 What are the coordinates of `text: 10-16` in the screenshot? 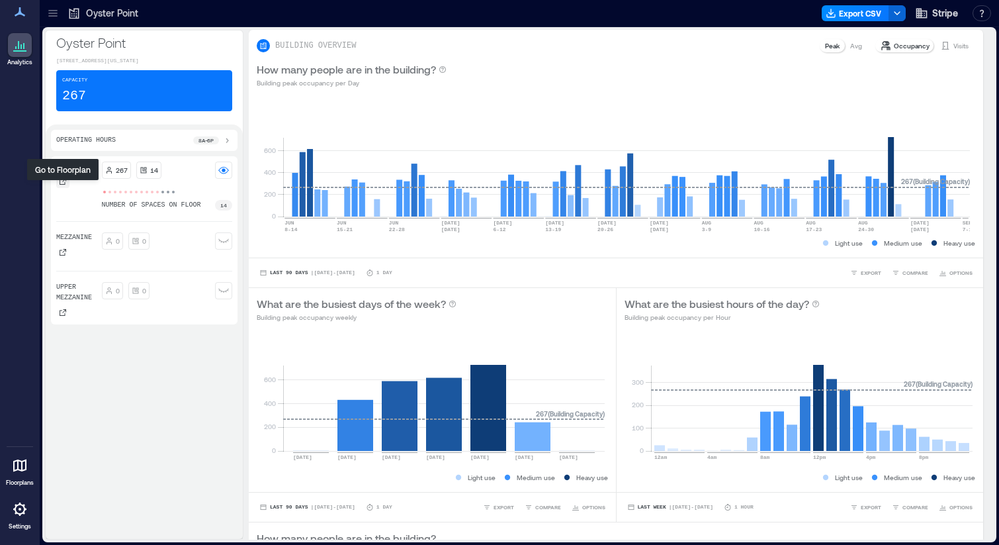 It's located at (762, 229).